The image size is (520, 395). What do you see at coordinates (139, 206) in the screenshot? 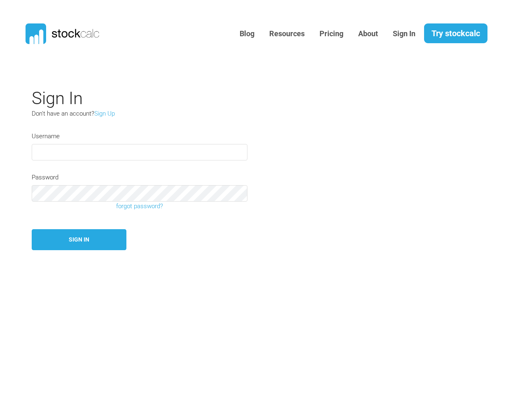
I see `a: forgot password?` at bounding box center [139, 206].